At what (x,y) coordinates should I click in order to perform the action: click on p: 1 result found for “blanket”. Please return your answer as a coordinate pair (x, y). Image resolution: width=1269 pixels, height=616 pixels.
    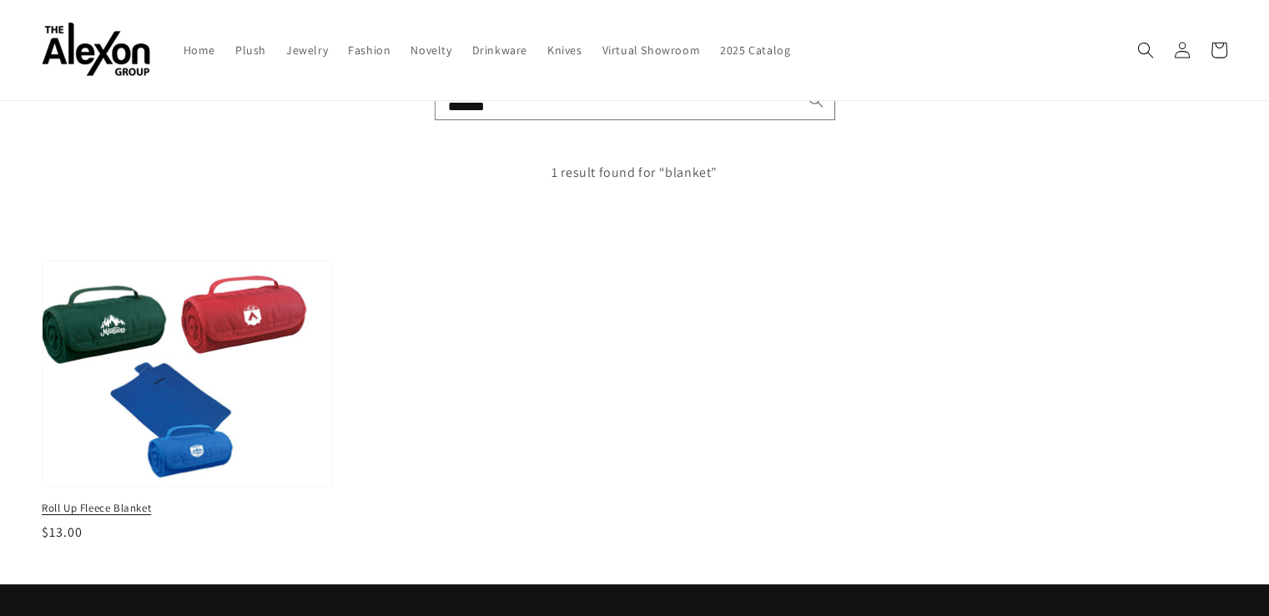
    Looking at the image, I should click on (634, 173).